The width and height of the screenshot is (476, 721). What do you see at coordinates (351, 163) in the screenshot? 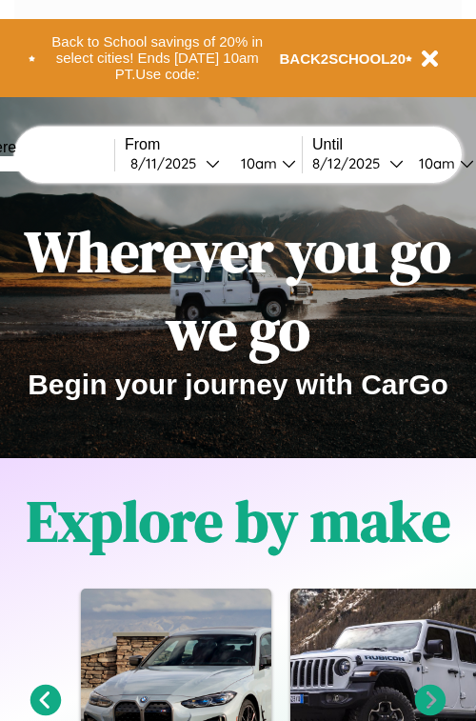
I see `div: 8 / 12 / 2025` at bounding box center [351, 163].